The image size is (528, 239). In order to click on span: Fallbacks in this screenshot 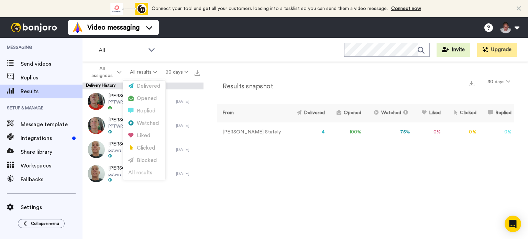, I will do `click(52, 180)`.